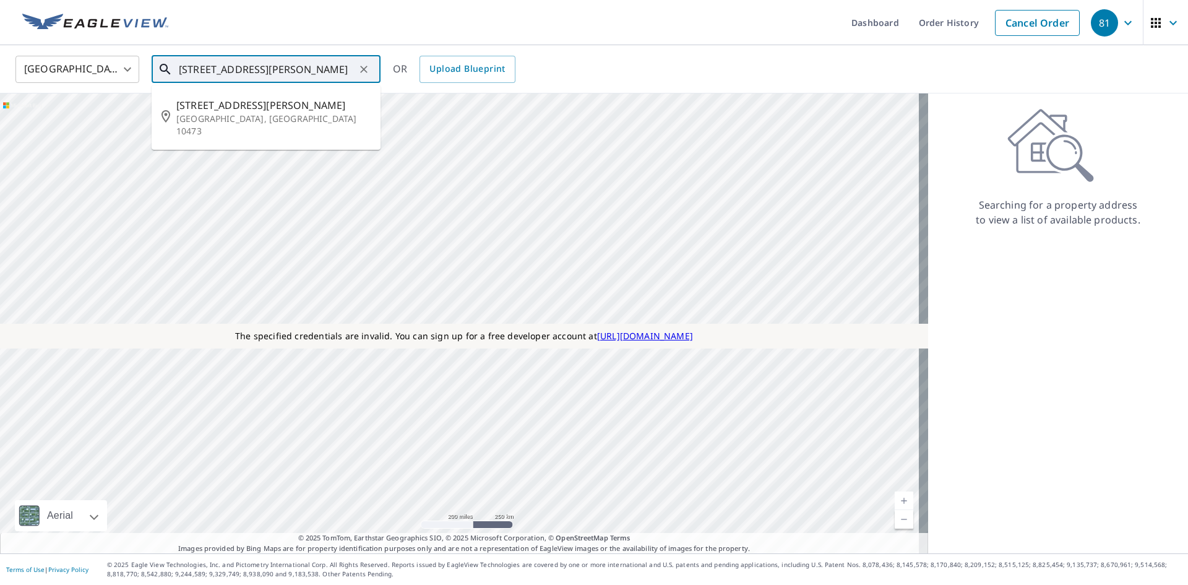 The image size is (1188, 585). Describe the element at coordinates (267, 69) in the screenshot. I see `input: Search by address or latitude-longitude` at that location.